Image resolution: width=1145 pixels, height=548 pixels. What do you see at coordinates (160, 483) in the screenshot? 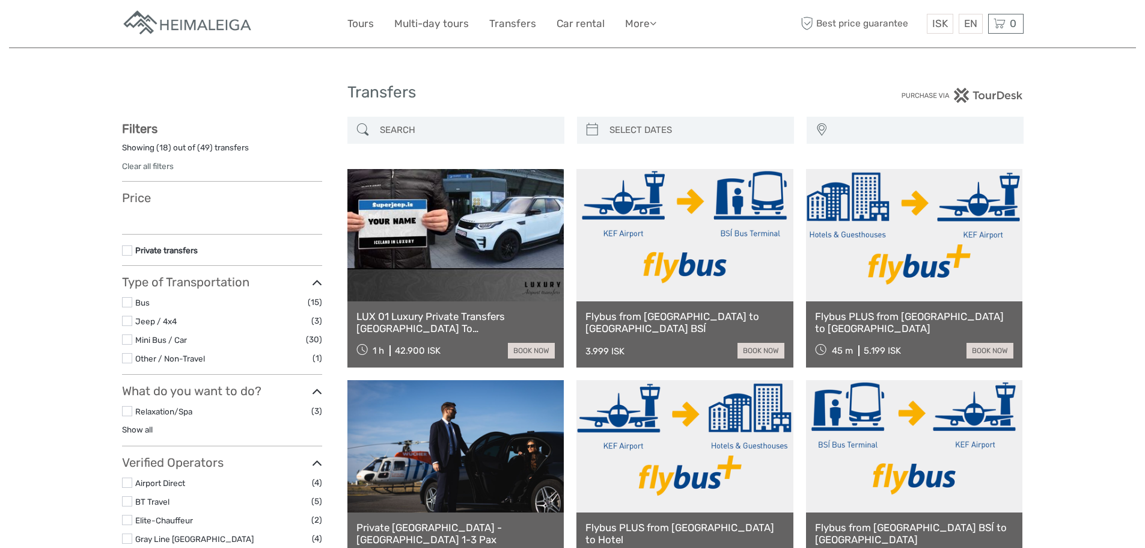
I see `a: Airport Direct` at bounding box center [160, 483].